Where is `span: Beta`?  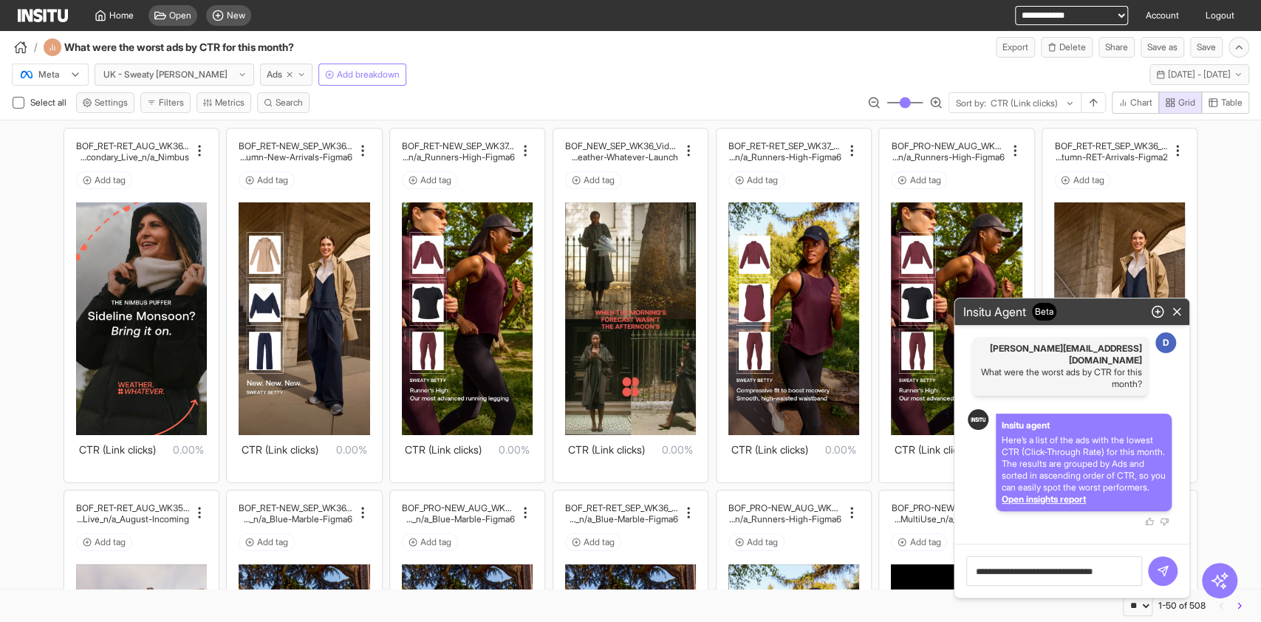 span: Beta is located at coordinates (1044, 312).